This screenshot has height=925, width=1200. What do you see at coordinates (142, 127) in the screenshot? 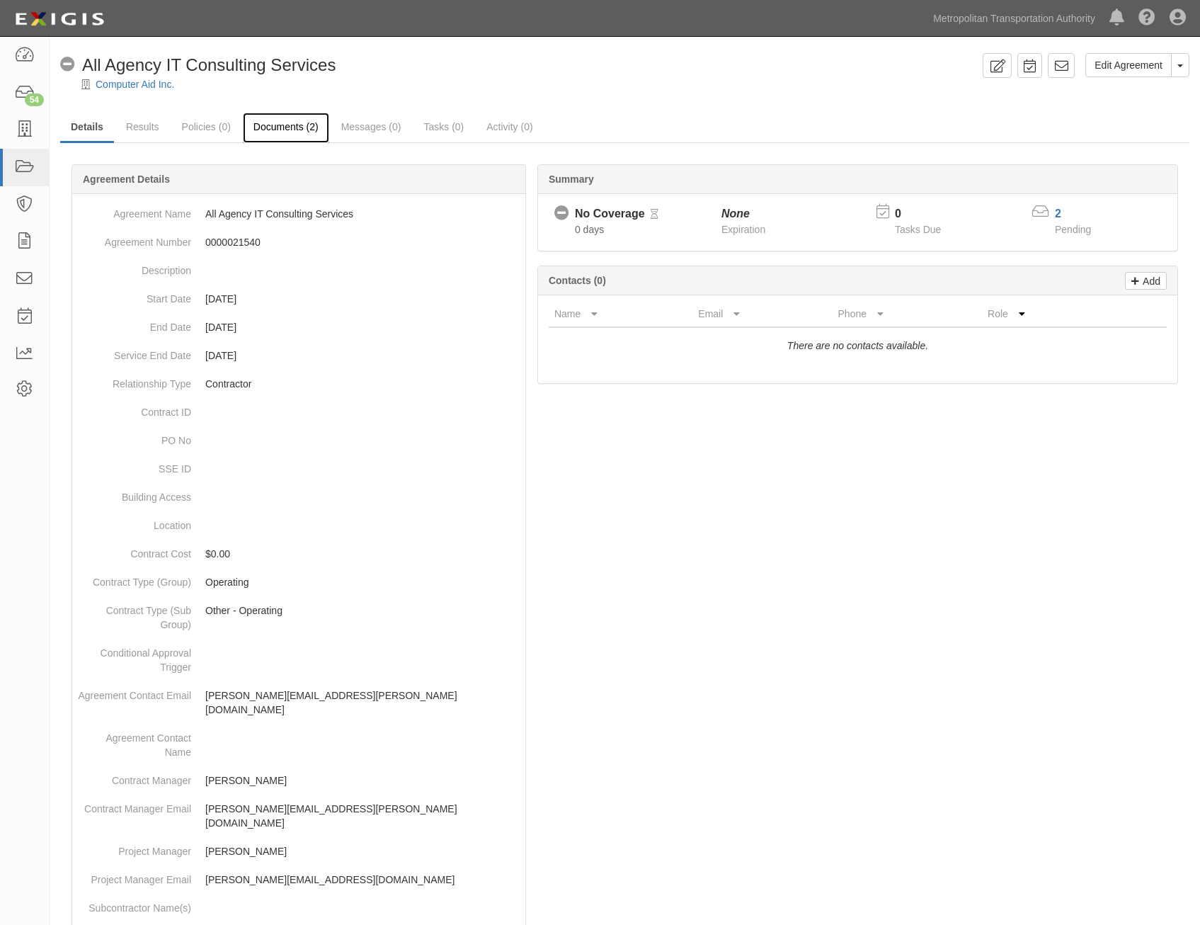
I see `a: Results` at bounding box center [142, 127].